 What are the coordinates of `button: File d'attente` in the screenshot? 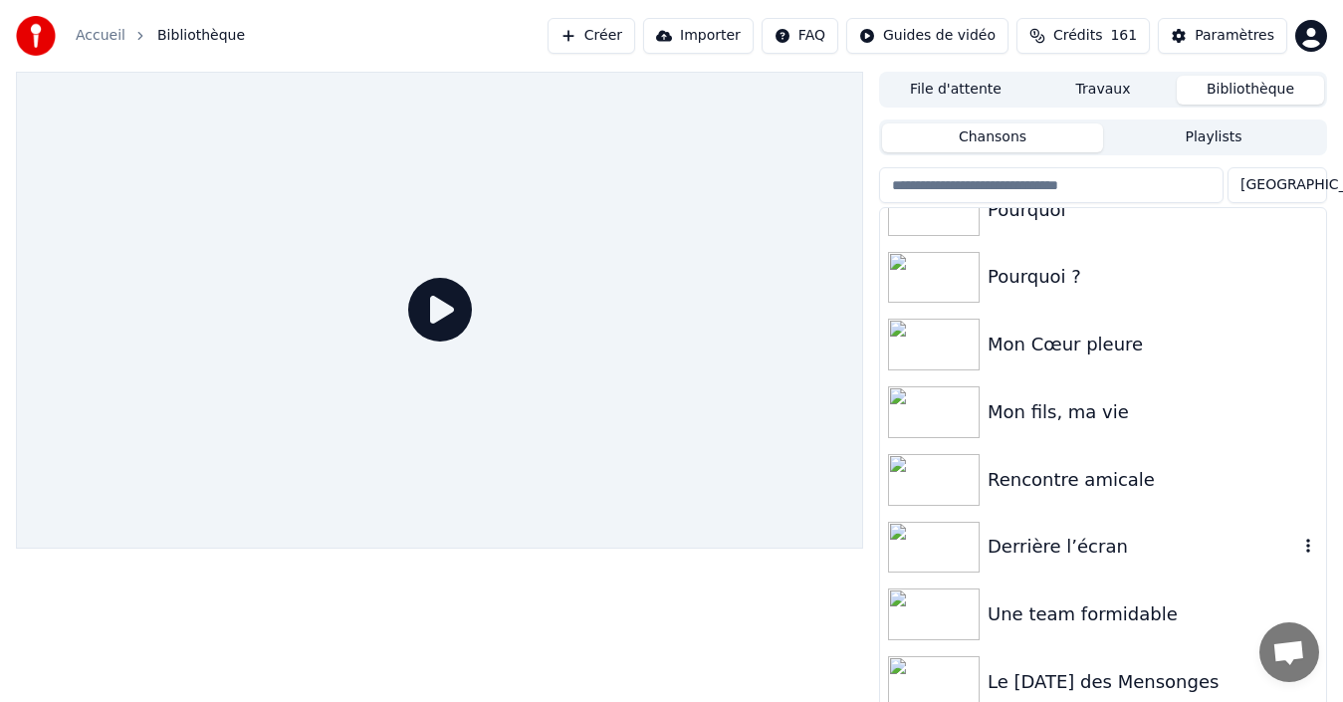 It's located at (955, 90).